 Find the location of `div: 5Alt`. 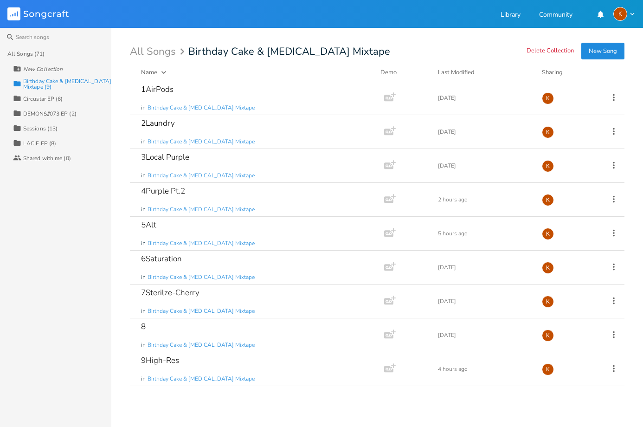

div: 5Alt is located at coordinates (148, 224).